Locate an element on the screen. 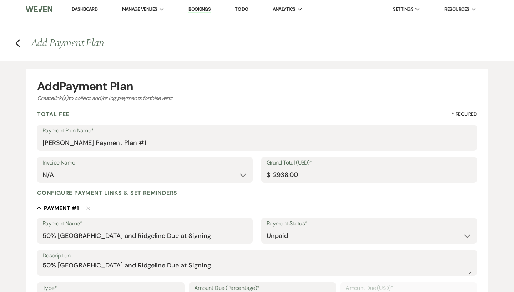 Image resolution: width=514 pixels, height=292 pixels. span: * Required is located at coordinates (464, 114).